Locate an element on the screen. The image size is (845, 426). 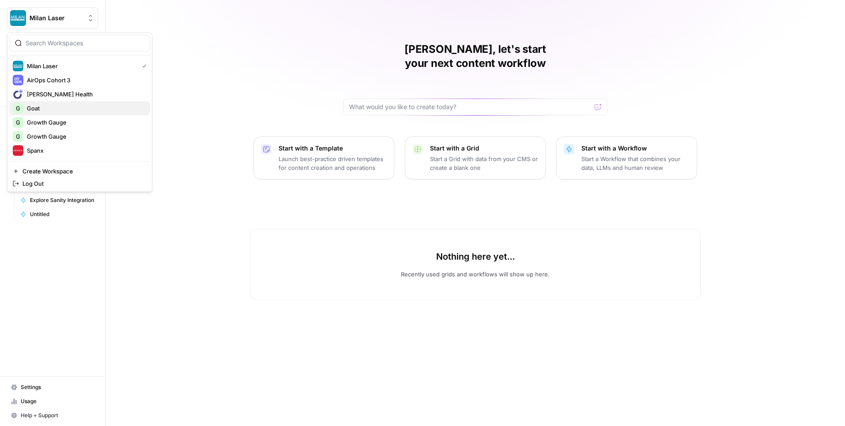
img: AirOps Cohort 3 Logo is located at coordinates (18, 80).